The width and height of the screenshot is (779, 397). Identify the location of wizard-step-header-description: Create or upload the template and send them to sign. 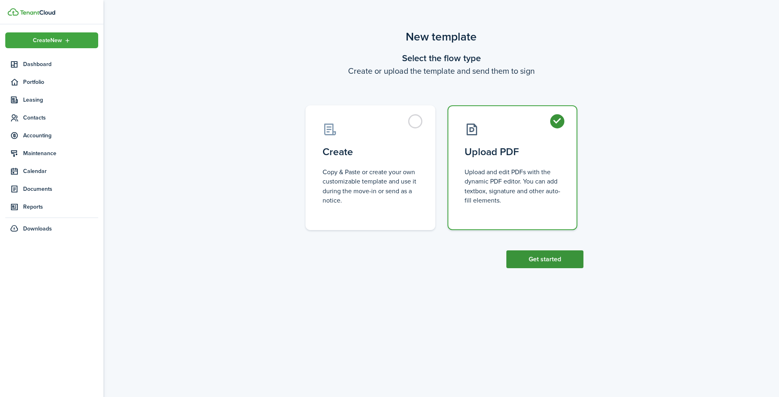
(441, 71).